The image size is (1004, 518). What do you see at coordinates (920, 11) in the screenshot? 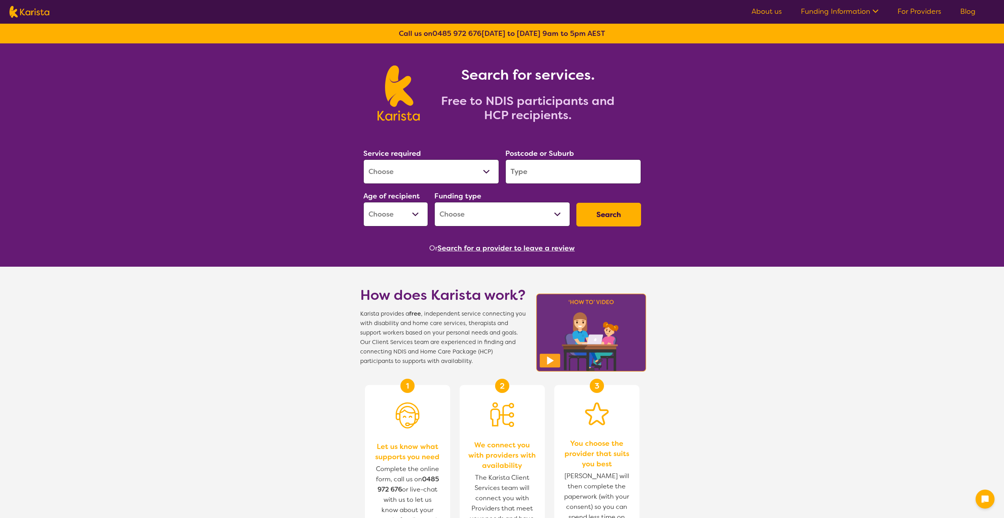
I see `a: For Providers` at bounding box center [920, 11].